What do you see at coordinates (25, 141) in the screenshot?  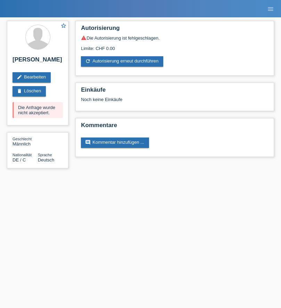 I see `div: Männlich` at bounding box center [25, 141].